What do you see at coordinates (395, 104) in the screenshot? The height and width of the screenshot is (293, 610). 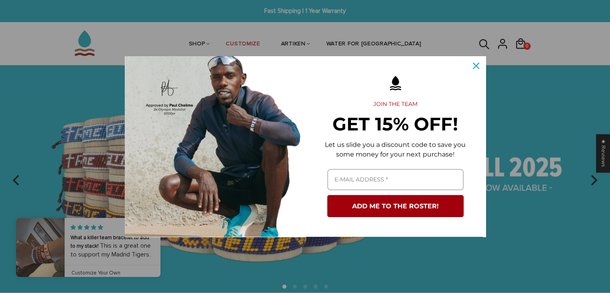 I see `h2: JOIN THE TEAM` at bounding box center [395, 104].